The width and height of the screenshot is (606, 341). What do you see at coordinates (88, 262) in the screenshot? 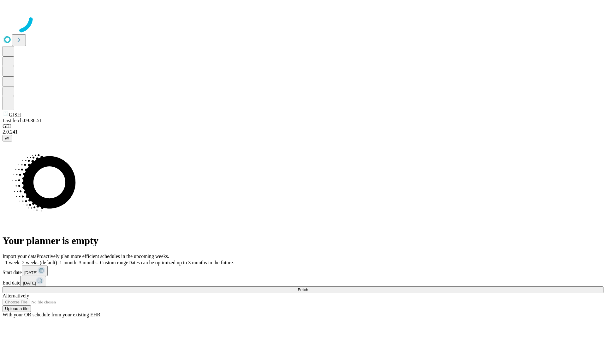
I see `span: 3 months` at bounding box center [88, 262].